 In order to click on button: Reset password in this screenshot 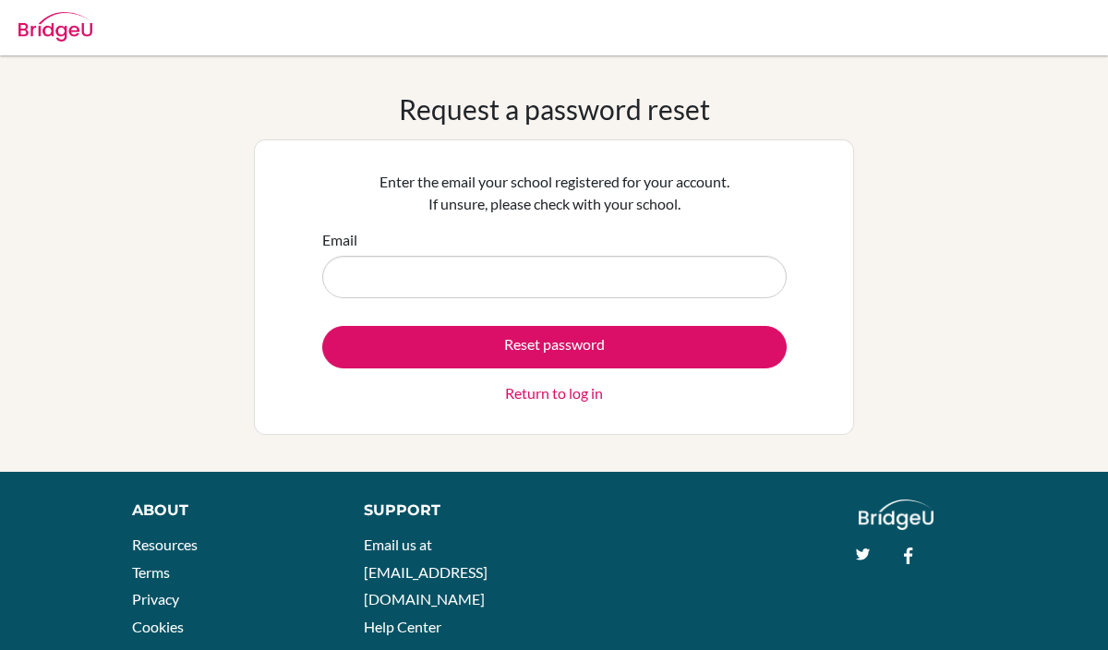, I will do `click(554, 347)`.